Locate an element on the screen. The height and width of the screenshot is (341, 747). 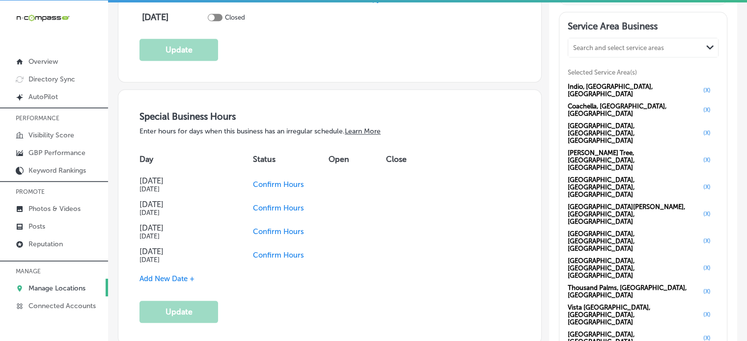
p: Reputation is located at coordinates (46, 244).